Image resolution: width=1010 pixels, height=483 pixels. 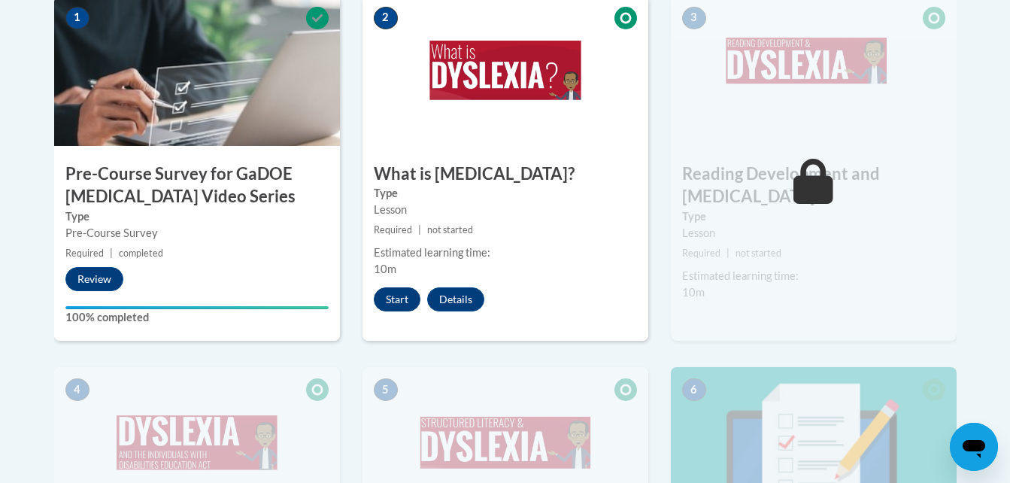 I want to click on div: Pre-Course Survey, so click(x=197, y=233).